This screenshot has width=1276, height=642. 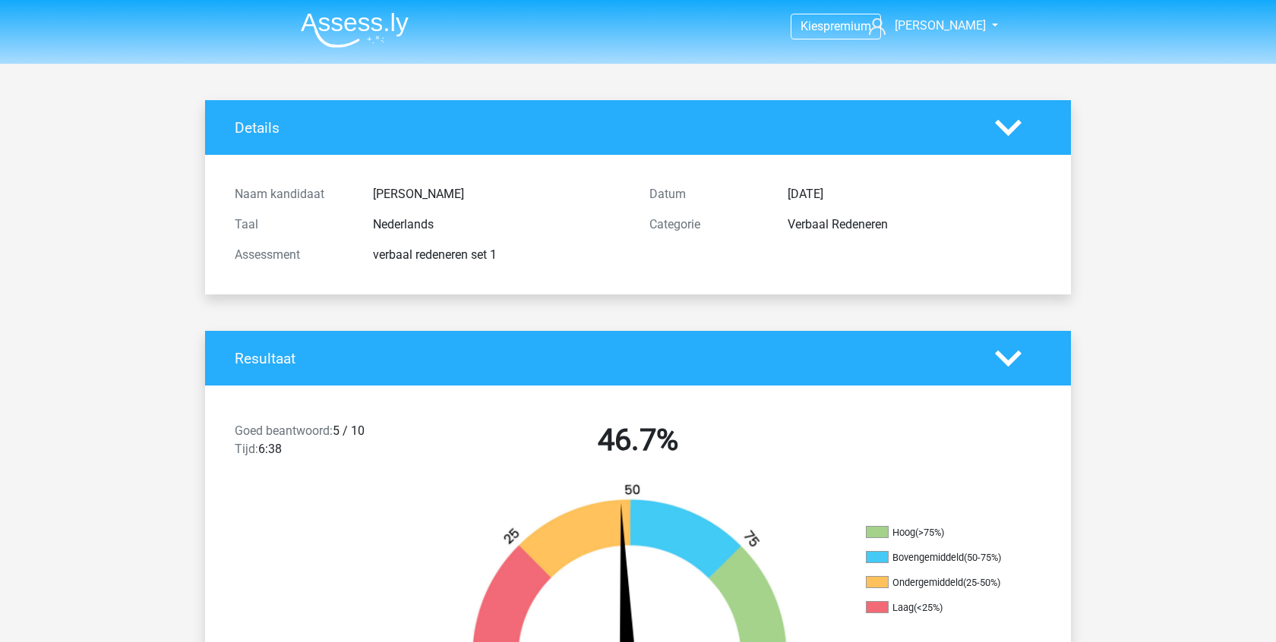 What do you see at coordinates (941, 608) in the screenshot?
I see `li: Laag` at bounding box center [941, 608].